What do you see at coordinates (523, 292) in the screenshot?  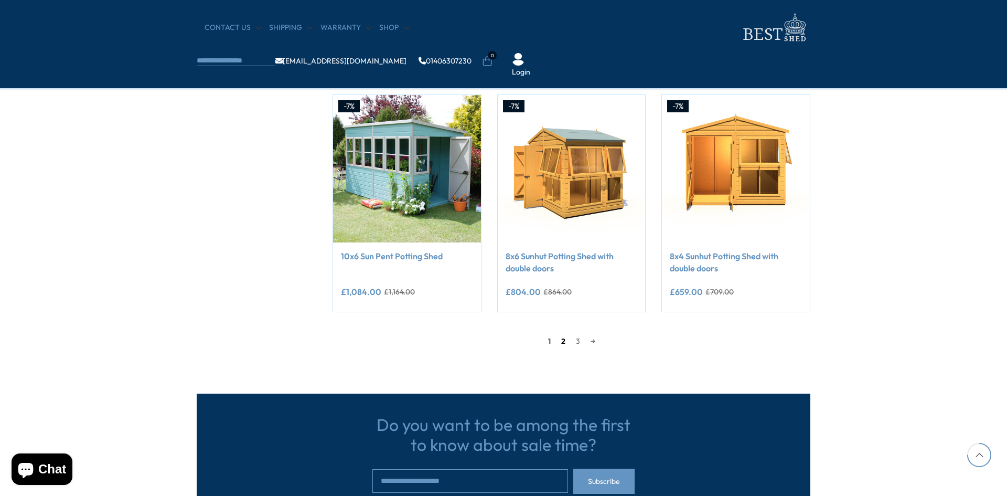 I see `ins: £804.00` at bounding box center [523, 292].